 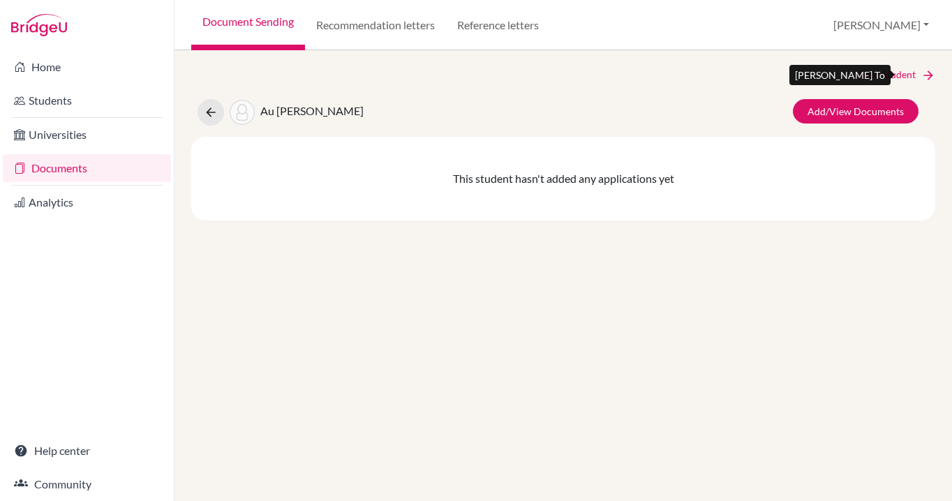 What do you see at coordinates (897, 75) in the screenshot?
I see `a: Next Student` at bounding box center [897, 75].